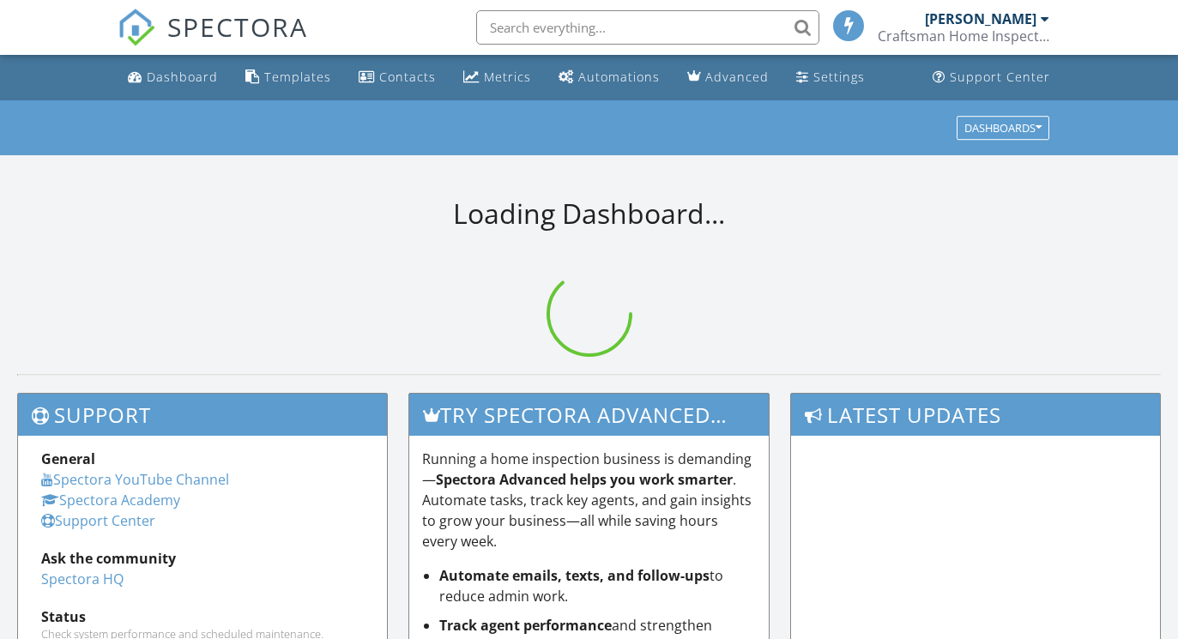 The height and width of the screenshot is (639, 1178). Describe the element at coordinates (619, 76) in the screenshot. I see `div: Automations` at that location.